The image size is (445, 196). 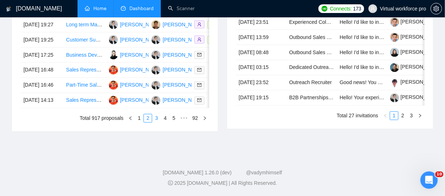 What do you see at coordinates (129, 40) in the screenshot?
I see `a: Customer Support (Non-Voice, Strong English Required)` at bounding box center [129, 40].